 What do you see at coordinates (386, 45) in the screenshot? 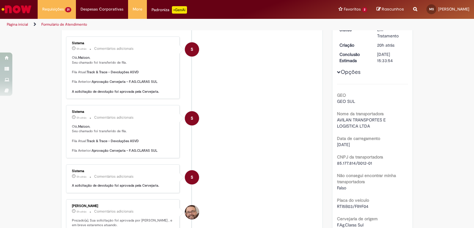
I see `span: 20h atrás` at bounding box center [386, 45].